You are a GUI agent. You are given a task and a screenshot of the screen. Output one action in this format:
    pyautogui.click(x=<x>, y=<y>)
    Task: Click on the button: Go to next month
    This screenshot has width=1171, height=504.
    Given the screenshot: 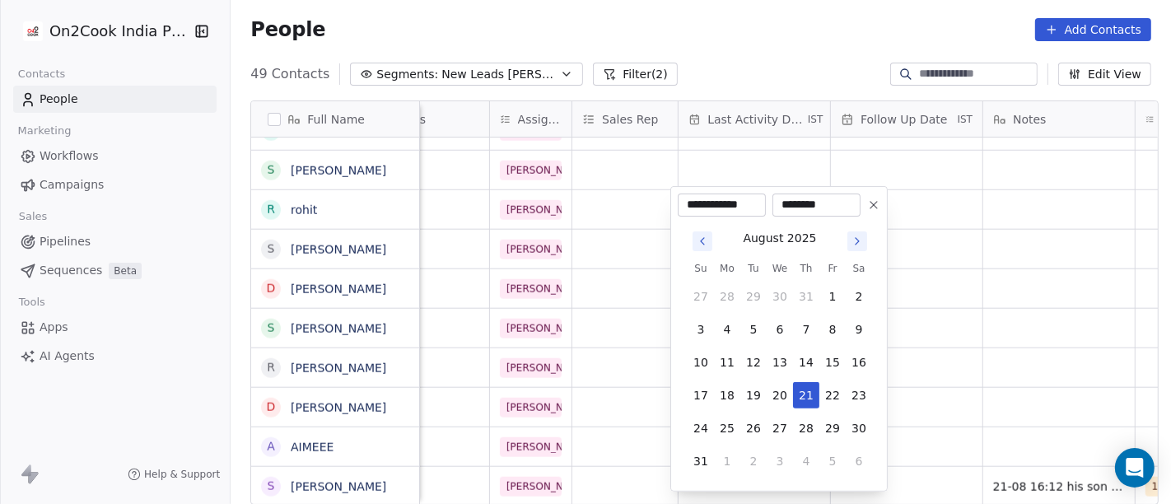 What is the action you would take?
    pyautogui.click(x=857, y=241)
    